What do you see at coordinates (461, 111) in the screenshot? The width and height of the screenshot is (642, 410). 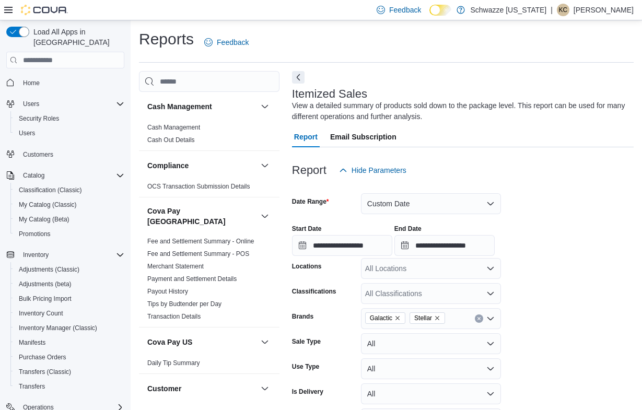 I see `div: View a detailed summary of products sold down to the package level. This report can be used for m...` at bounding box center [461, 111].